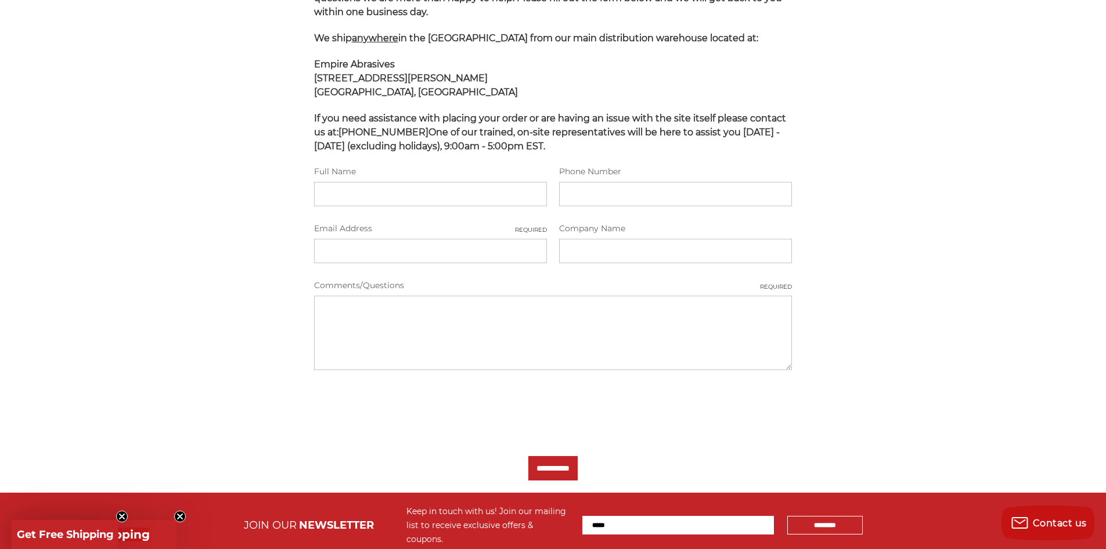 This screenshot has width=1106, height=549. What do you see at coordinates (675, 228) in the screenshot?
I see `label: Company Name` at bounding box center [675, 228].